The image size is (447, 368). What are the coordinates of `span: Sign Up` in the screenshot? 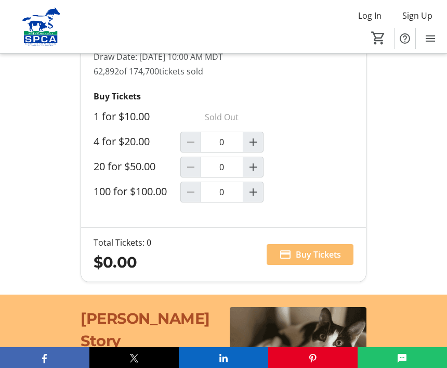 It's located at (418, 16).